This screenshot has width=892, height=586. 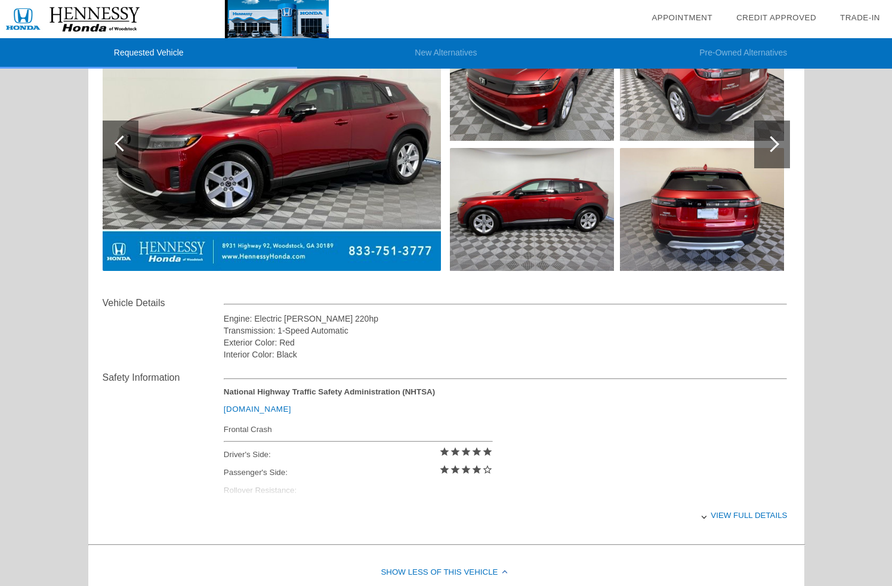 I want to click on strong: National Highway Traffic Safety Administration (NHTSA), so click(x=329, y=391).